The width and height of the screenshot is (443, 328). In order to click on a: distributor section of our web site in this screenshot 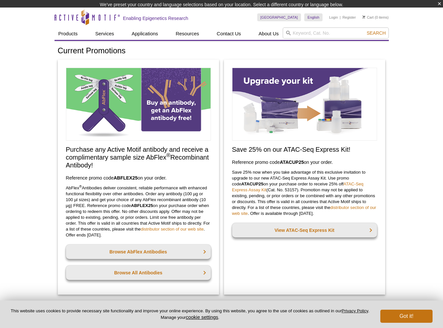, I will do `click(172, 229)`.